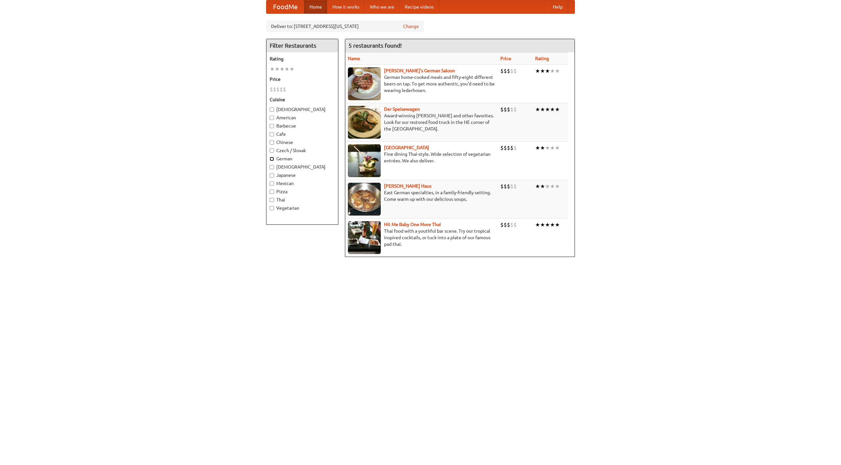 This screenshot has height=465, width=841. What do you see at coordinates (422, 84) in the screenshot?
I see `p: German home-cooked meals and fifty-eight different beers on tap. To get more authentic, you'd nee...` at bounding box center [422, 84].